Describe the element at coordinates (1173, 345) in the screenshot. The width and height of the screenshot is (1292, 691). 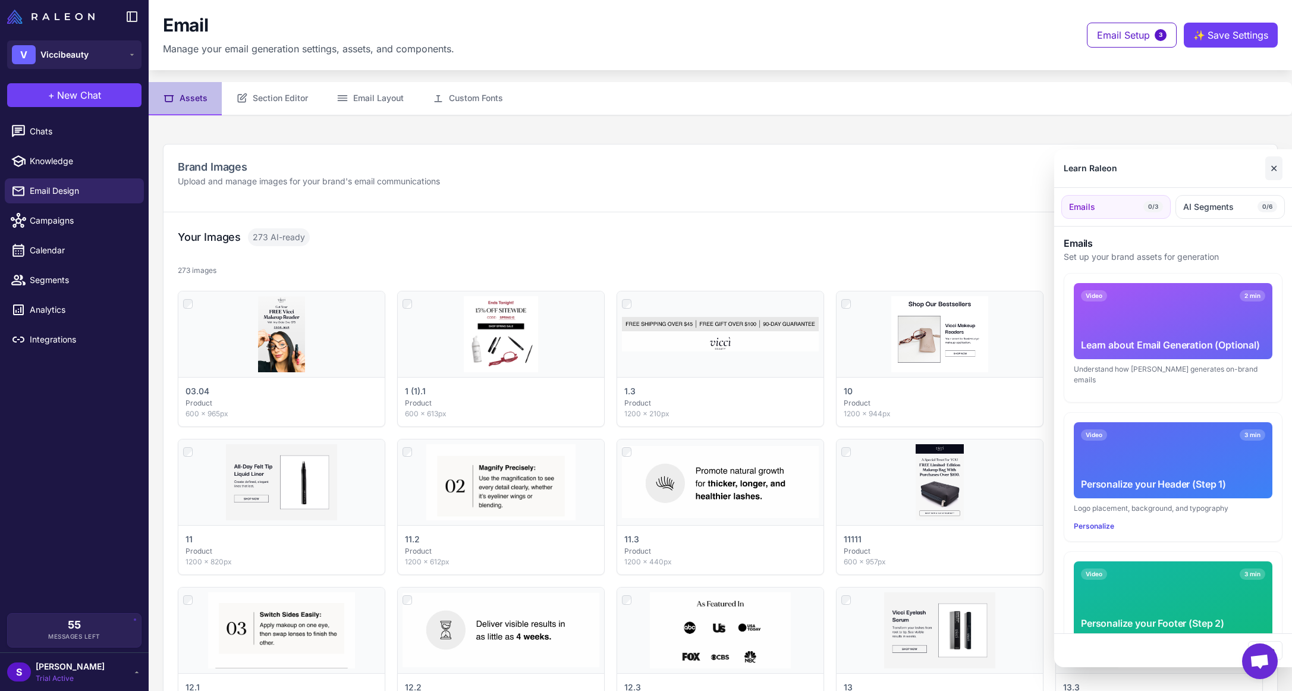
I see `div: Learn about Email Generation (Optional)` at that location.